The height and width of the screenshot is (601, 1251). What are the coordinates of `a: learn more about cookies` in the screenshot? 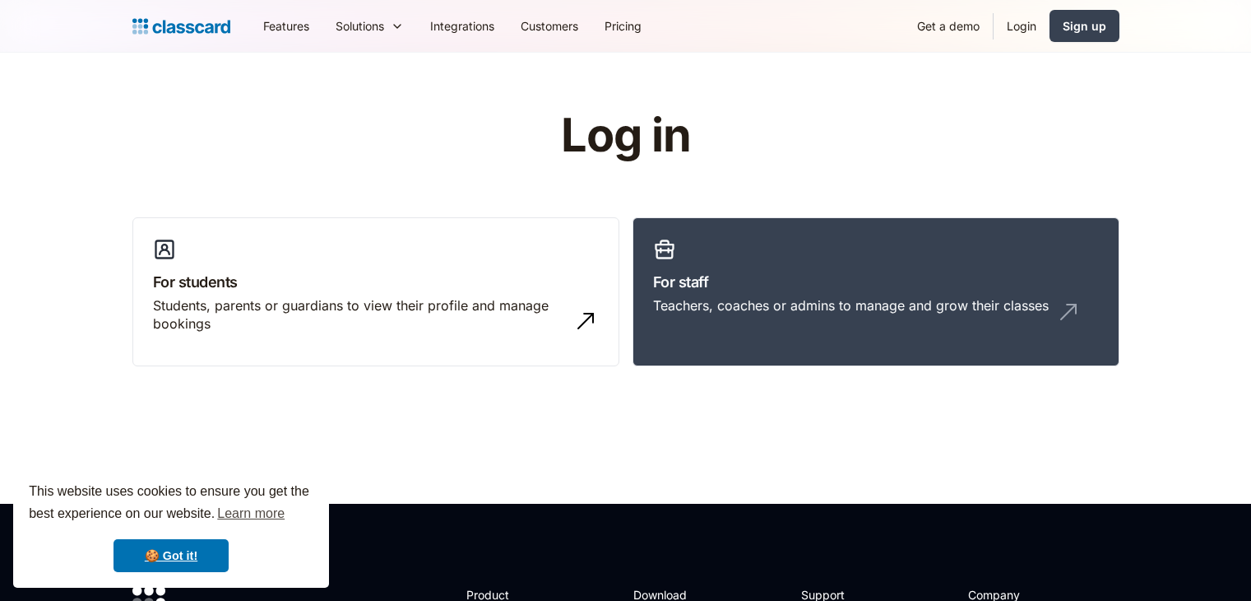 It's located at (251, 513).